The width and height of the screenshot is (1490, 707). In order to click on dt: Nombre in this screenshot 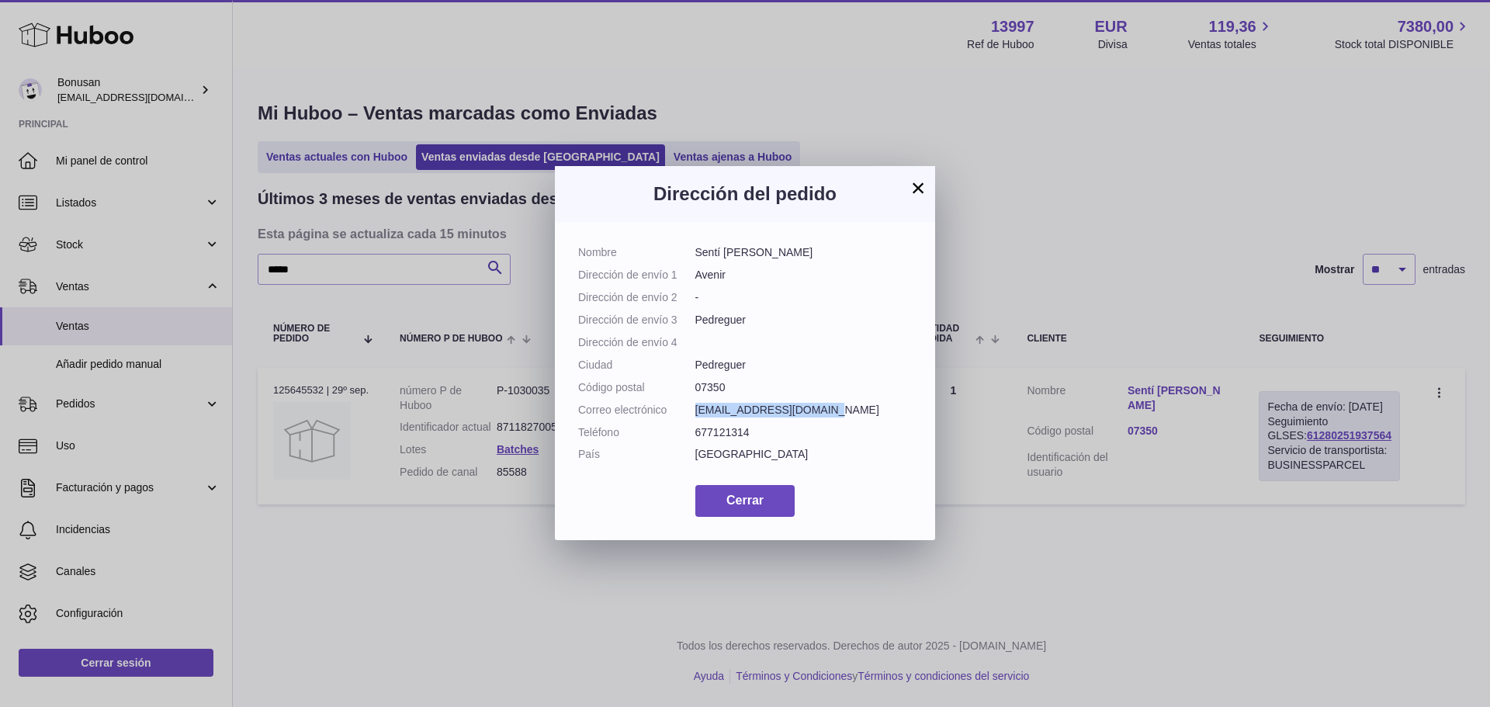, I will do `click(637, 252)`.